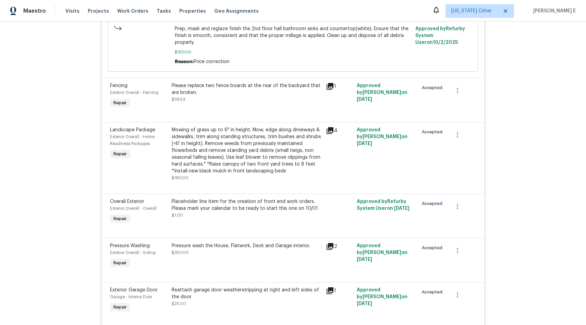 The width and height of the screenshot is (586, 325). I want to click on span: Exterior Garage Door, so click(134, 290).